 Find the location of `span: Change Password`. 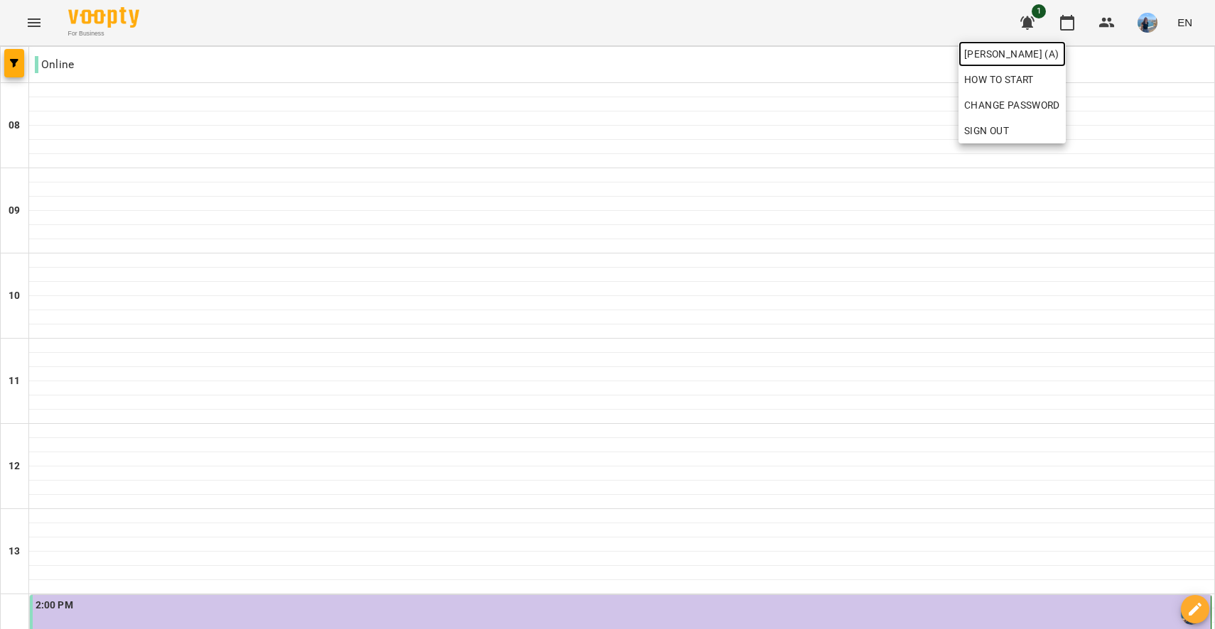

span: Change Password is located at coordinates (1012, 105).